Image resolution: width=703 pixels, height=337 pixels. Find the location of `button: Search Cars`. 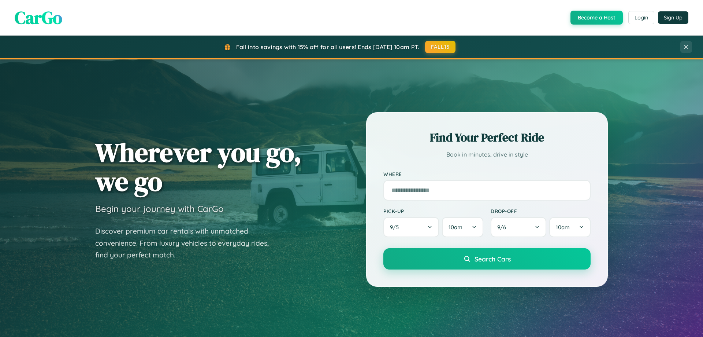

button: Search Cars is located at coordinates (487, 259).